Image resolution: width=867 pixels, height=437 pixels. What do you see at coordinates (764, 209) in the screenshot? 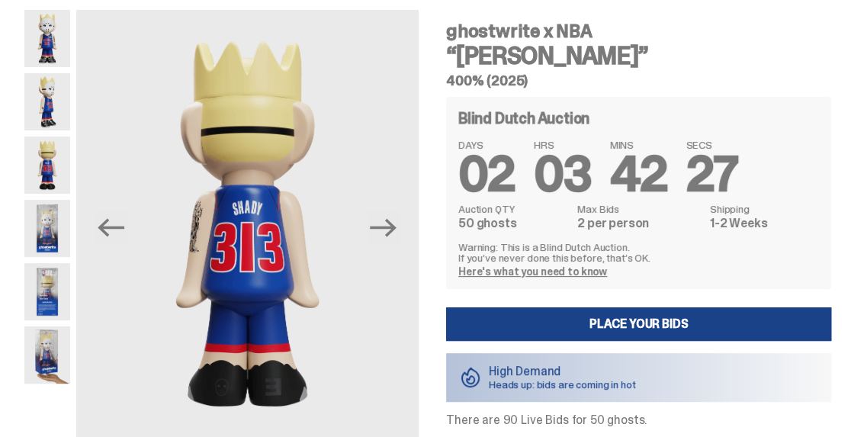
I see `dt: Shipping` at bounding box center [764, 209].